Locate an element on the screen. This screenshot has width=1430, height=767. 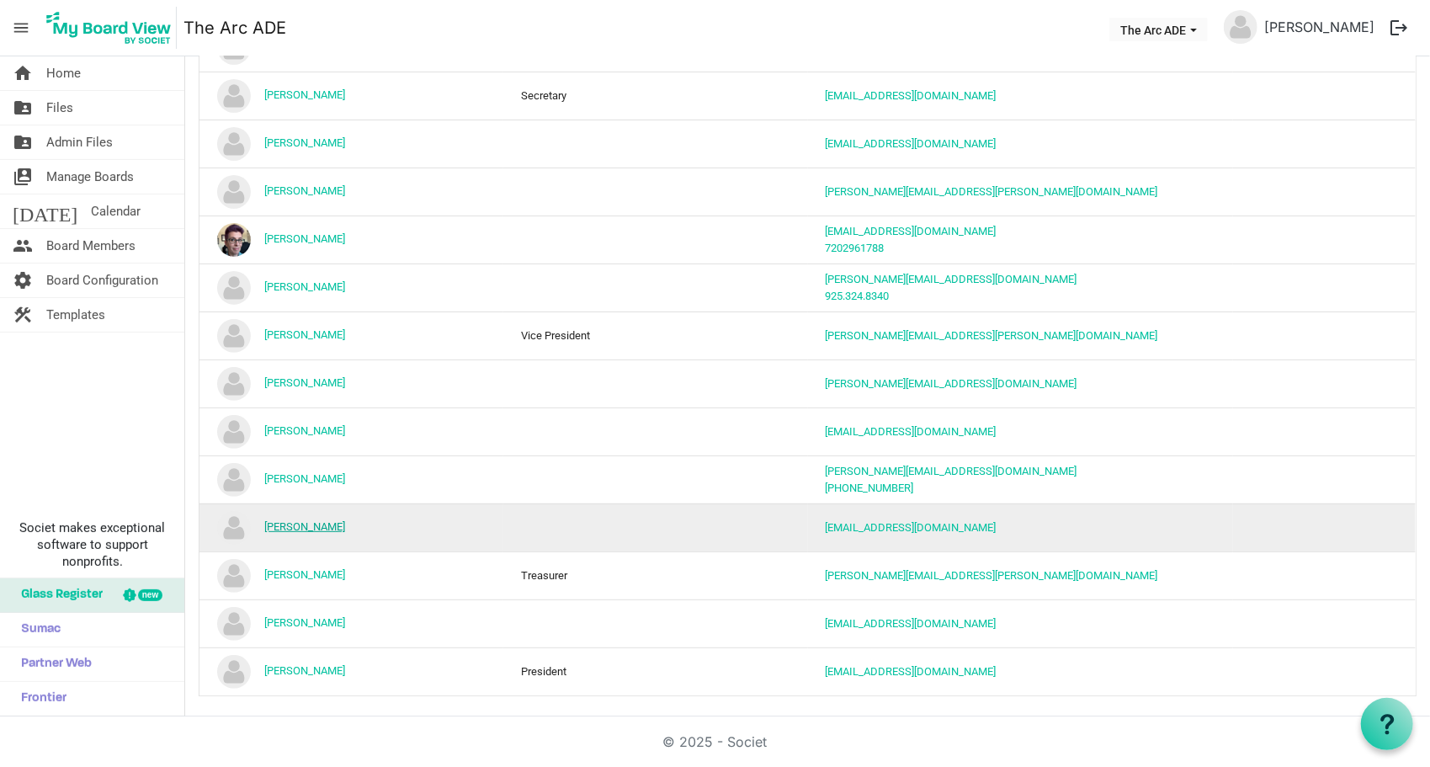
span: construction is located at coordinates (23, 315).